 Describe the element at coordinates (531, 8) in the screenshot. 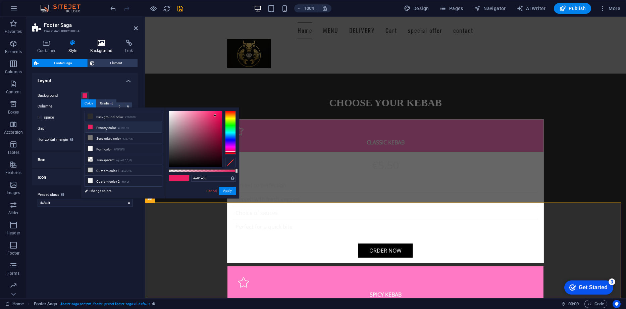

I see `button: AI Writer` at that location.